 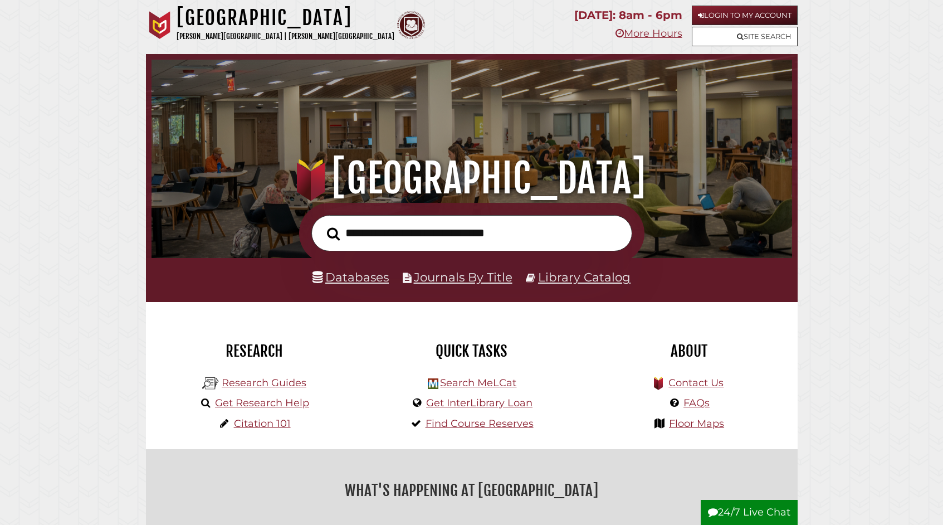 I want to click on a: FAQs, so click(x=696, y=403).